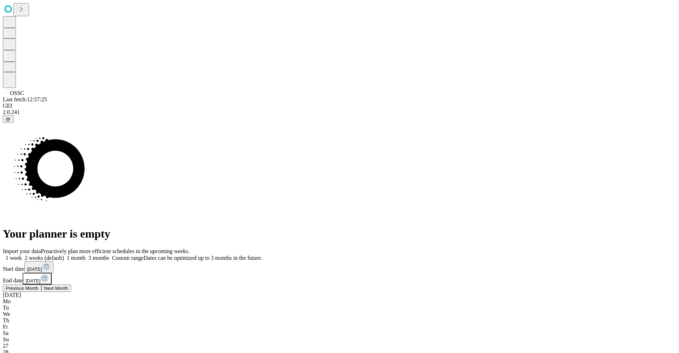  I want to click on span: OSSC, so click(17, 93).